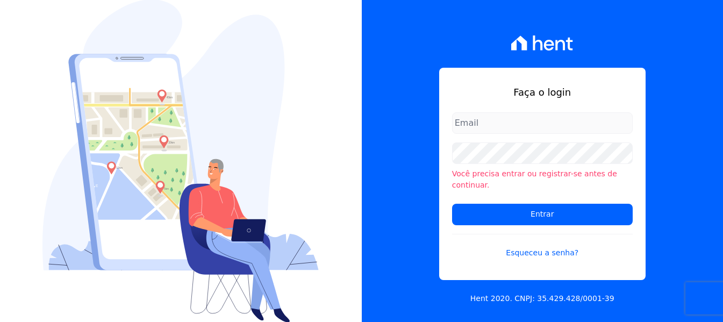 Image resolution: width=723 pixels, height=322 pixels. Describe the element at coordinates (542, 298) in the screenshot. I see `p: Hent 2020. CNPJ: 35.429.428/0001-39` at that location.